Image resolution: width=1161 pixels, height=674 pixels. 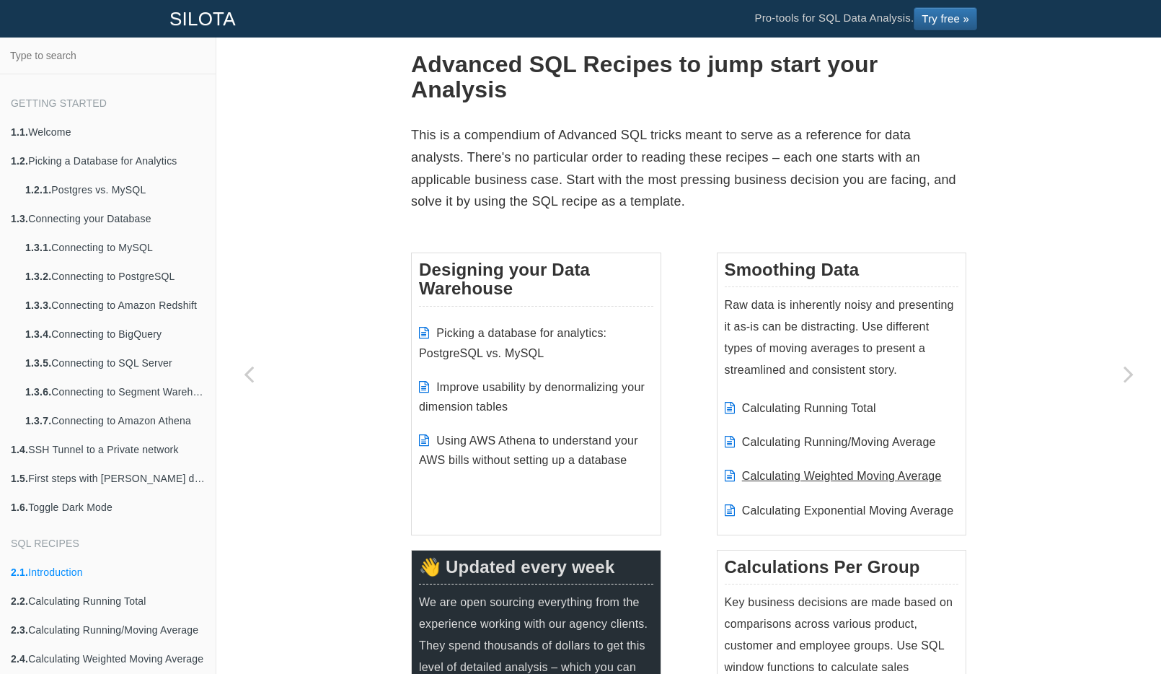 I want to click on a: Using AWS Athena to understand your AWS bills without setting up a database, so click(x=529, y=450).